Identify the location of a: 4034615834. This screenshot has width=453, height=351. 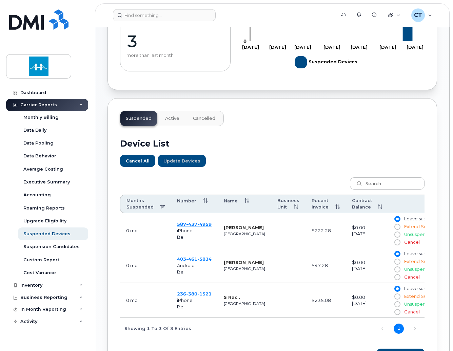
(194, 259).